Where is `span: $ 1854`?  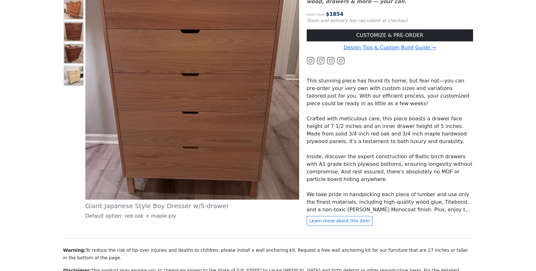
span: $ 1854 is located at coordinates (334, 14).